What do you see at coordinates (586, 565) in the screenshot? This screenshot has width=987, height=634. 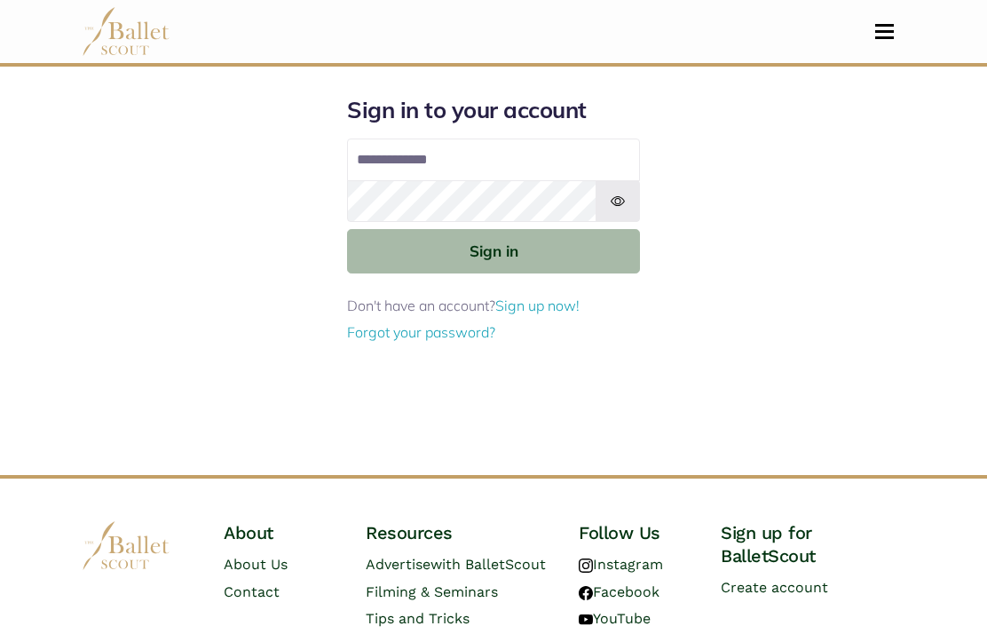 I see `img: instagram logo` at bounding box center [586, 565].